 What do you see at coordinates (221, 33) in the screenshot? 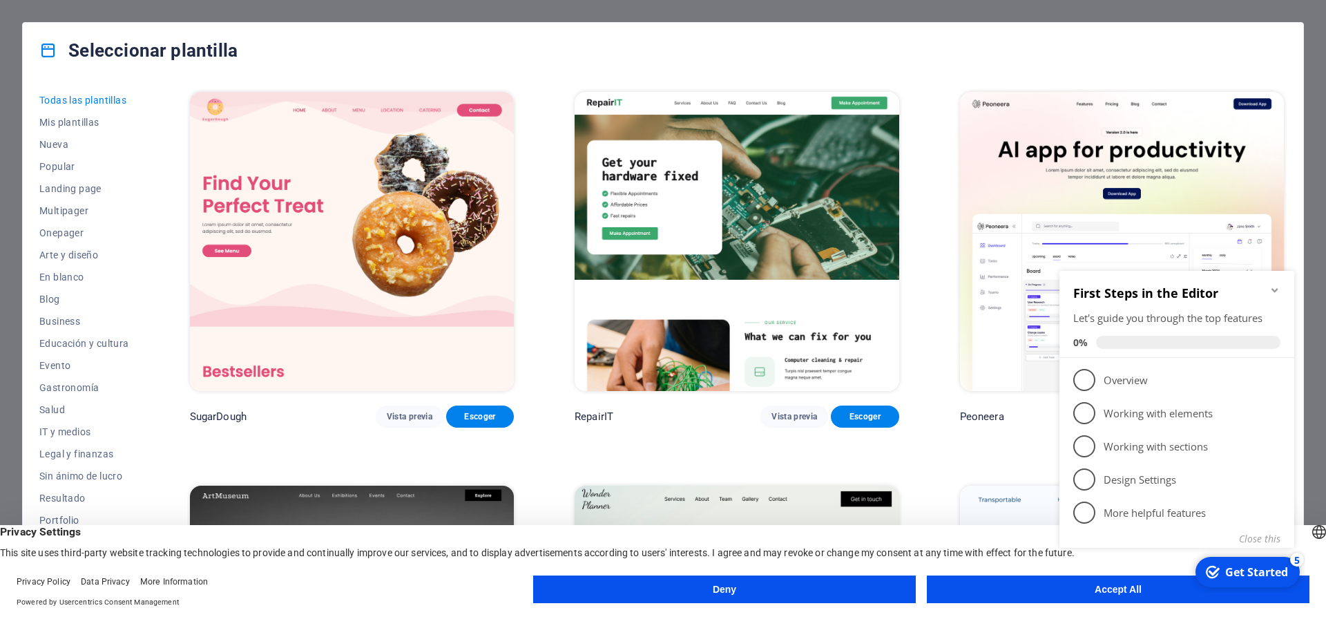
I see `div: Minimize checklist` at bounding box center [221, 33].